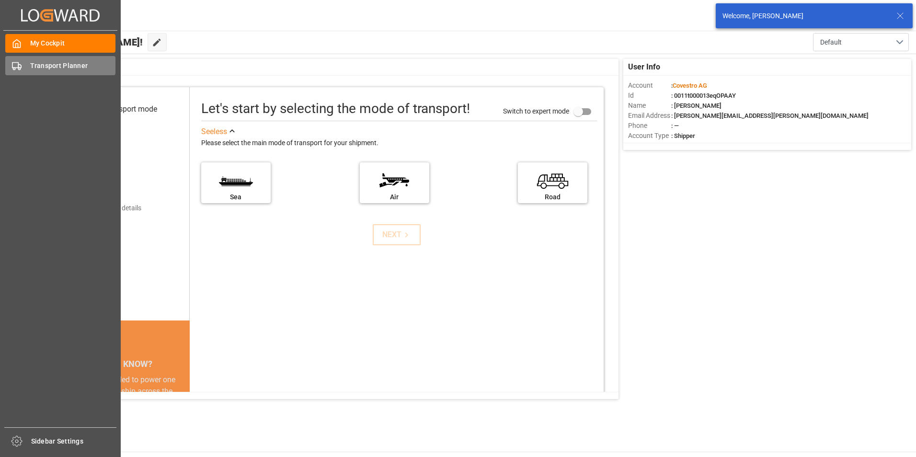 Image resolution: width=916 pixels, height=457 pixels. Describe the element at coordinates (397, 235) in the screenshot. I see `button: NEXT` at that location.